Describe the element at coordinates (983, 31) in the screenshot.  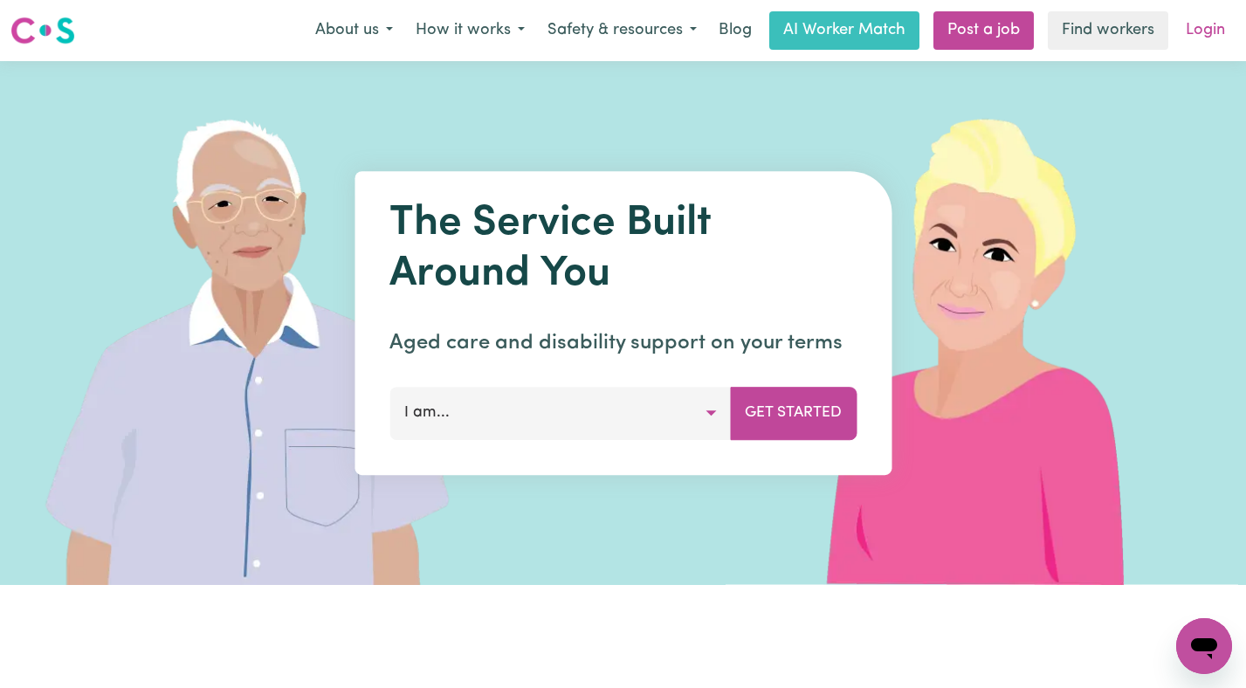
I see `a: Post a job` at that location.